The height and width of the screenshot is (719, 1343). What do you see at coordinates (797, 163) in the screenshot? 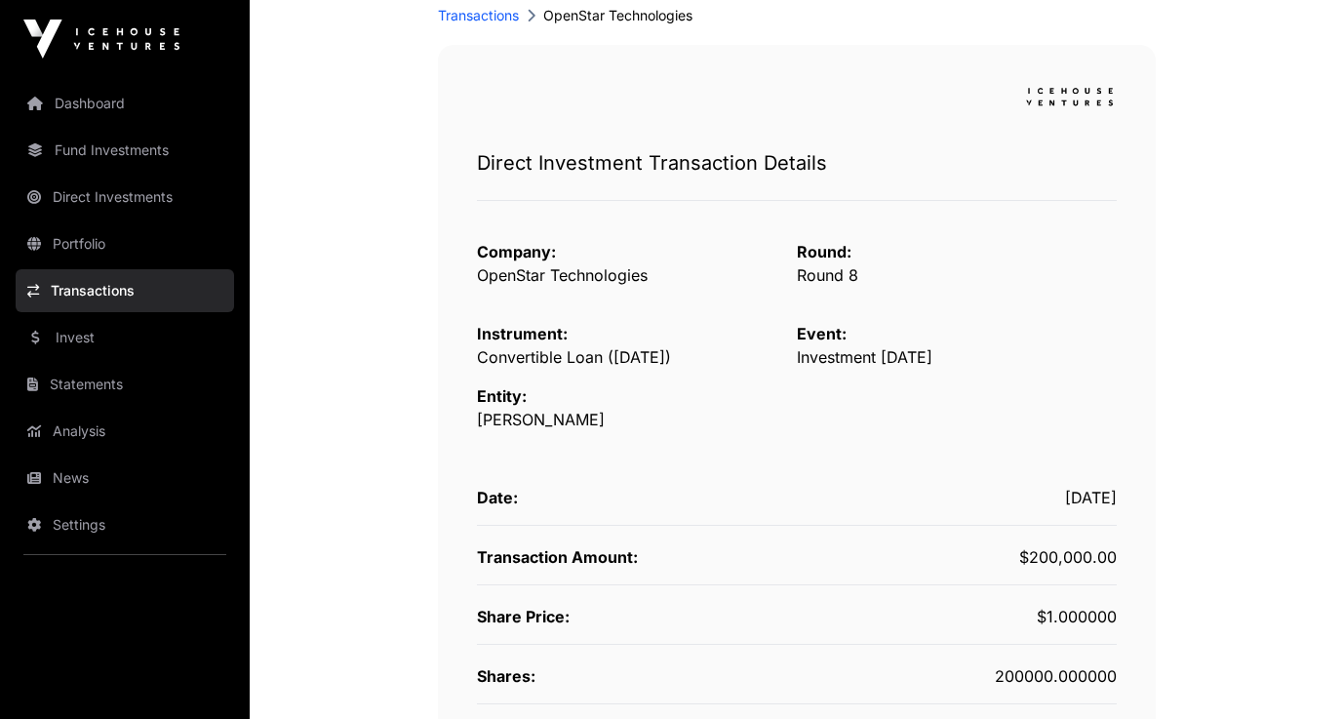
I see `h1: Direct Investment Transaction Details` at bounding box center [797, 163].